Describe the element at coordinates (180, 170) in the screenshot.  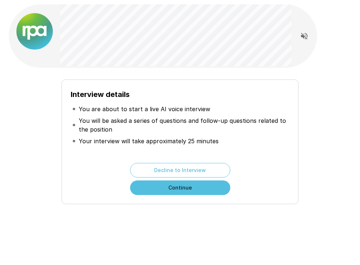
I see `button: Decline to Interview` at that location.